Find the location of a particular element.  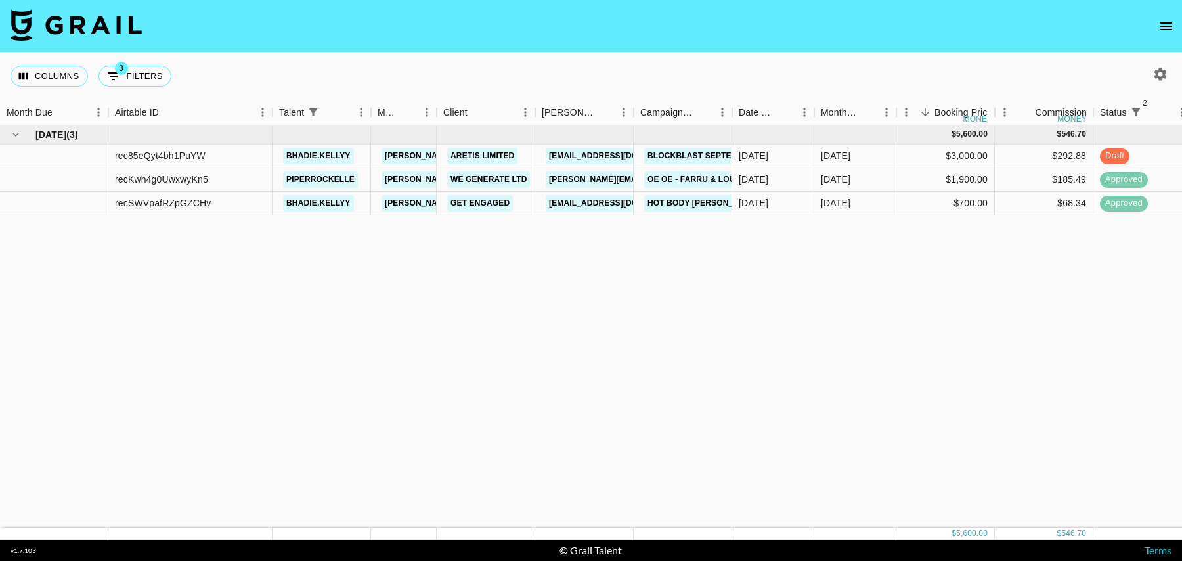

div: 1 active filter is located at coordinates (313, 112).